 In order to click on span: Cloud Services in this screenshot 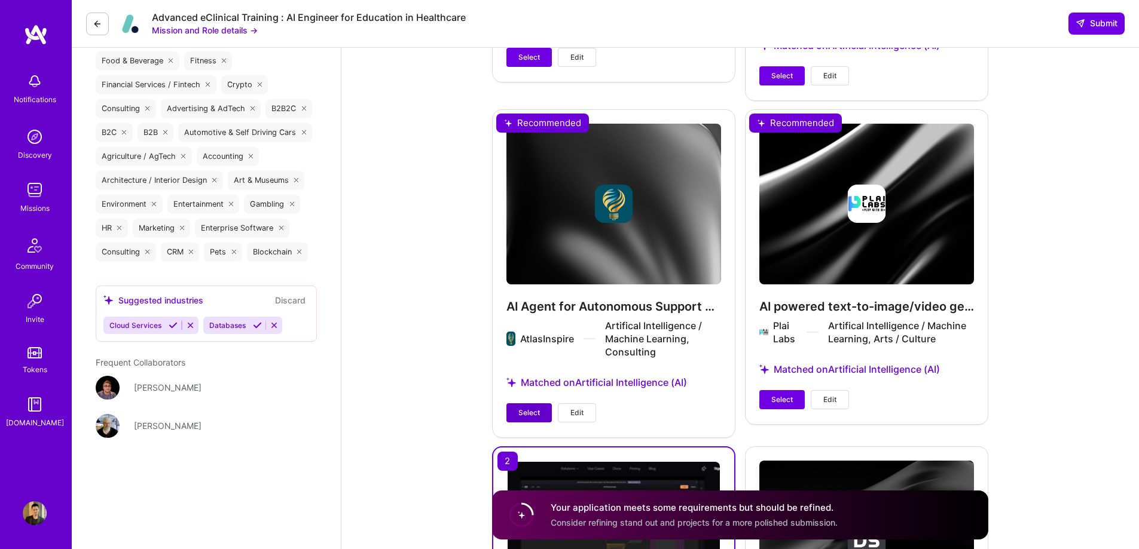, I will do `click(135, 325)`.